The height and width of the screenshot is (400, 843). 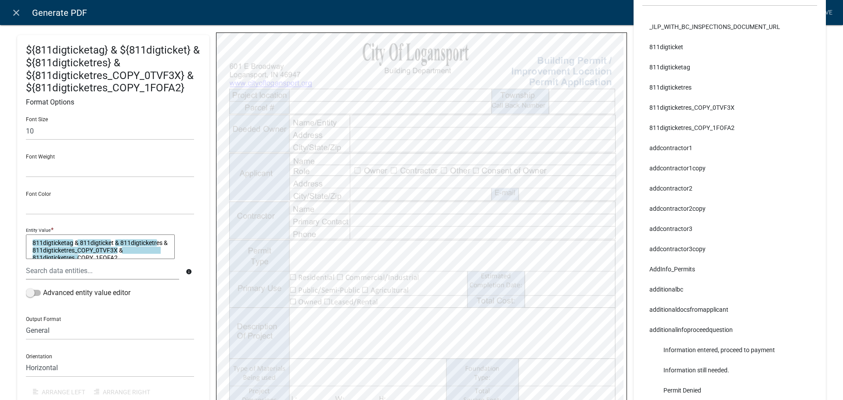 I want to click on li: addcontractor3, so click(x=730, y=229).